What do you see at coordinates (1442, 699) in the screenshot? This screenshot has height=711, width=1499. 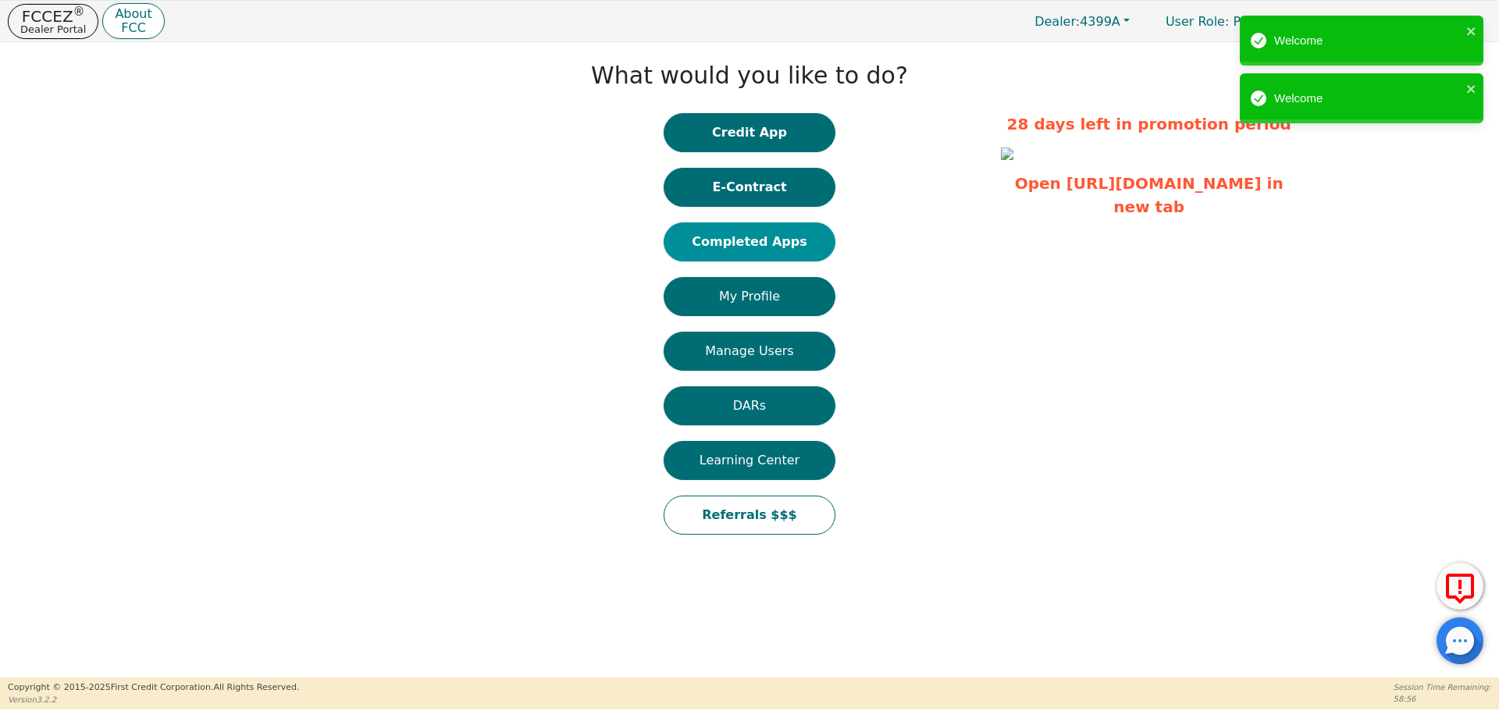 I see `p: 58:56` at bounding box center [1442, 699].